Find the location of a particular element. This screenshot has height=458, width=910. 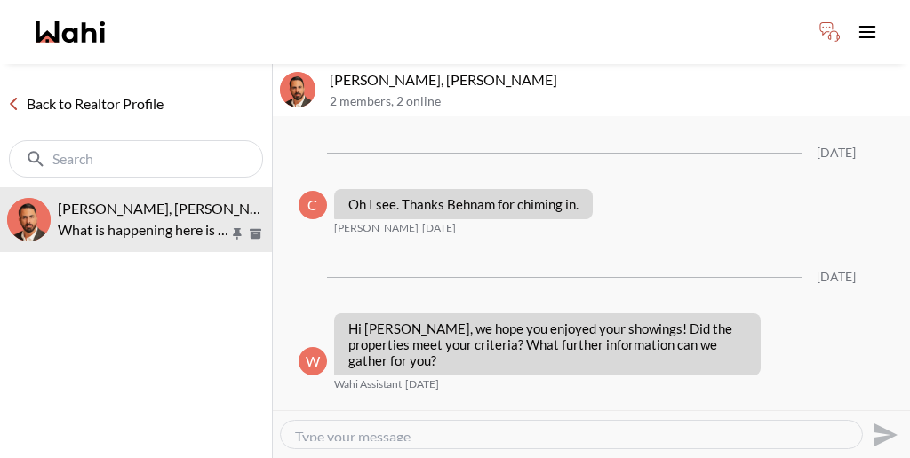

p: Oh I see. Thanks Behnam for chiming in. is located at coordinates (463, 204).